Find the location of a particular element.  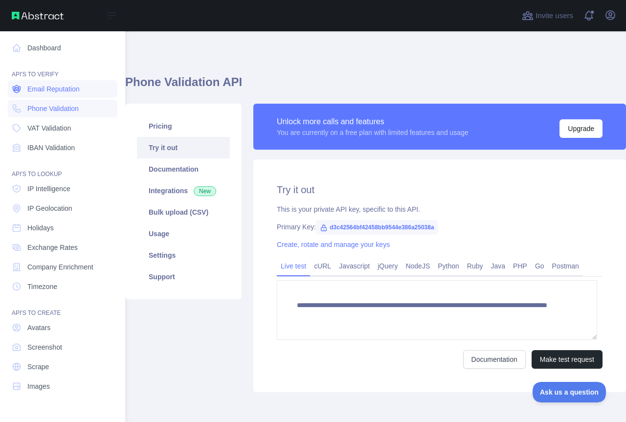

a: Support is located at coordinates (183, 277).